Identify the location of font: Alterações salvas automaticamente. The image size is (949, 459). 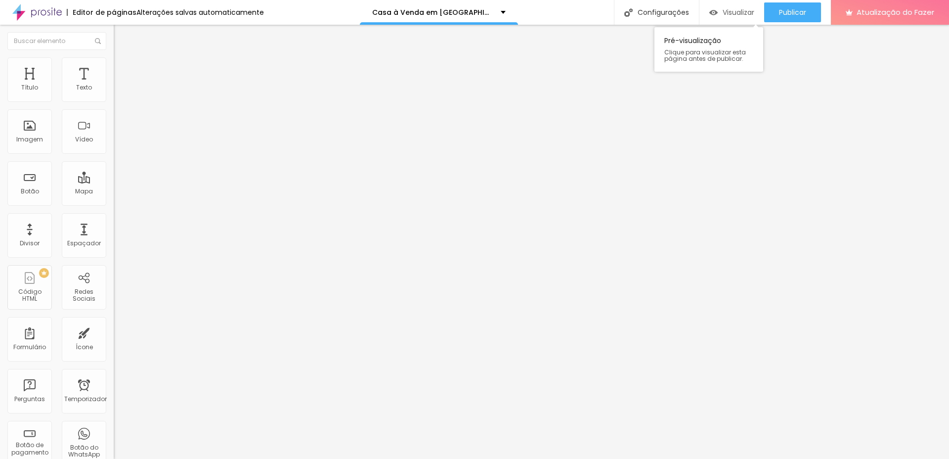
(200, 12).